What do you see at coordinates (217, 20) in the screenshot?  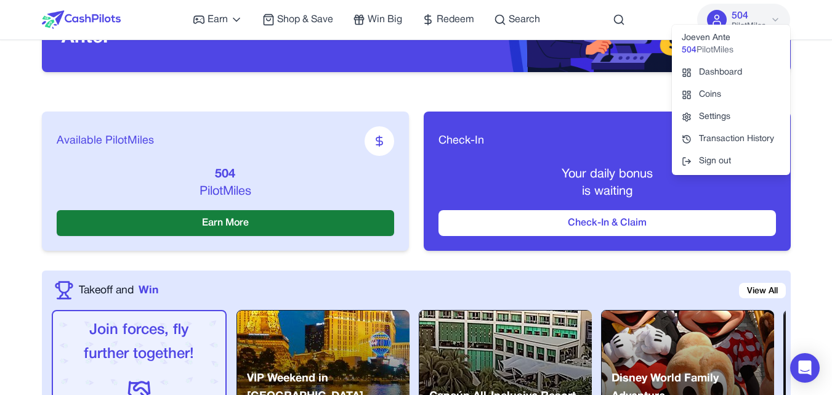 I see `span: Earn` at bounding box center [217, 20].